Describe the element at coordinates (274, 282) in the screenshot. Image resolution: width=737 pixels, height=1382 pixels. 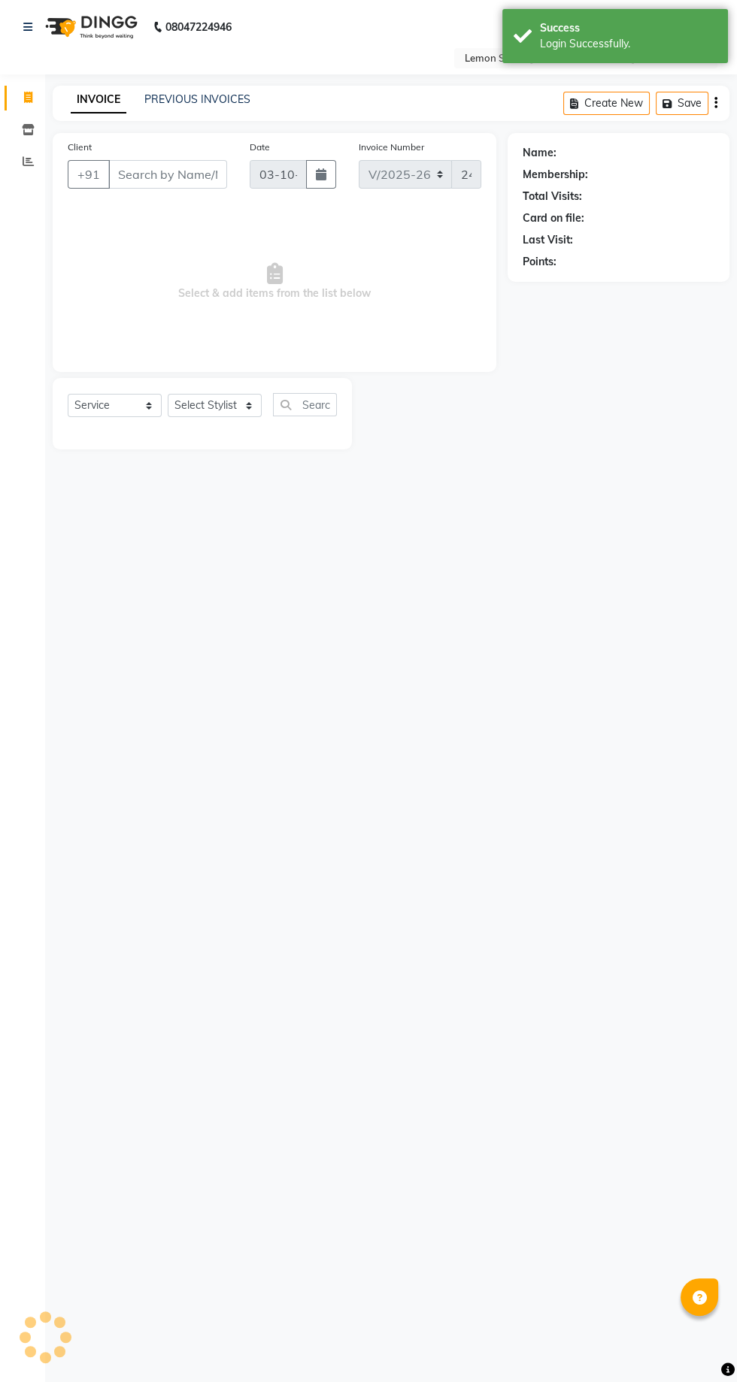
I see `span: Select & add items from the list below` at that location.